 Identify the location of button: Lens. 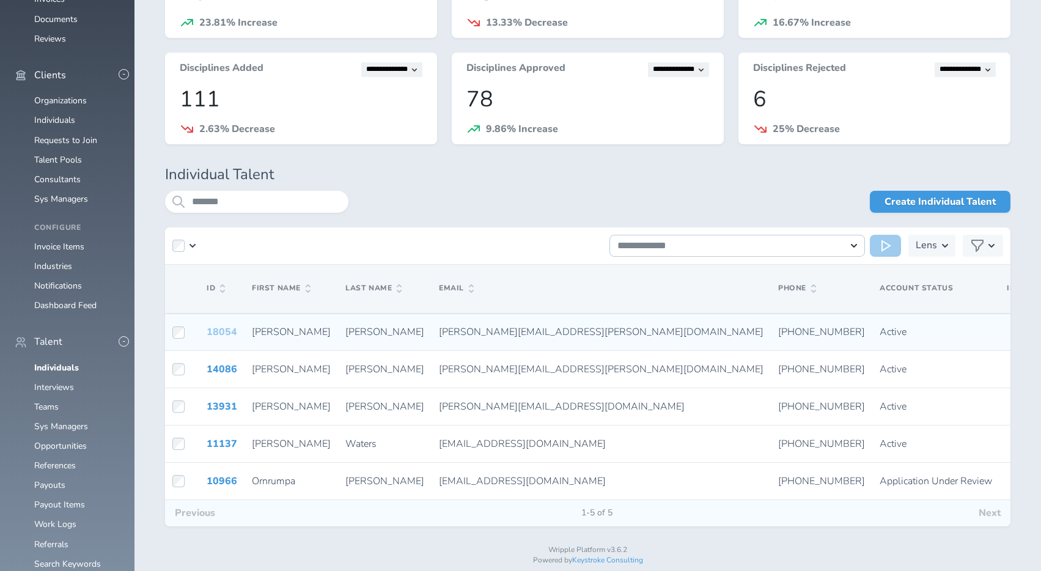
(932, 246).